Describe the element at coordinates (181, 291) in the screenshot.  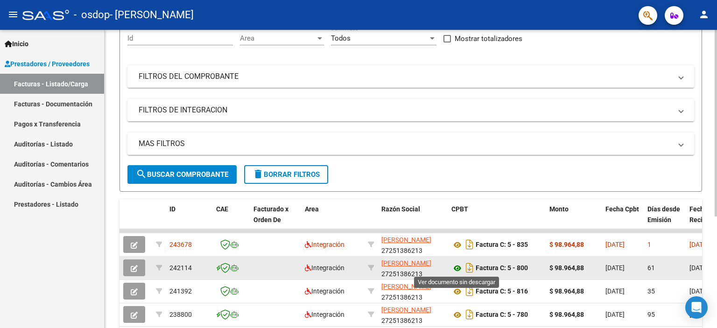
I see `span: 241392` at that location.